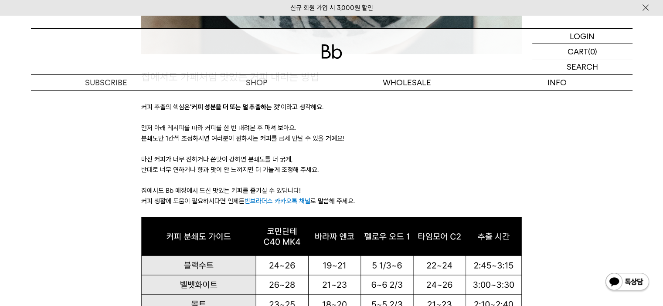 The width and height of the screenshot is (663, 306). I want to click on p: 집에서도 Bb 매장에서 드신 맛있는 커피를 즐기실 수 있답니다!, so click(331, 191).